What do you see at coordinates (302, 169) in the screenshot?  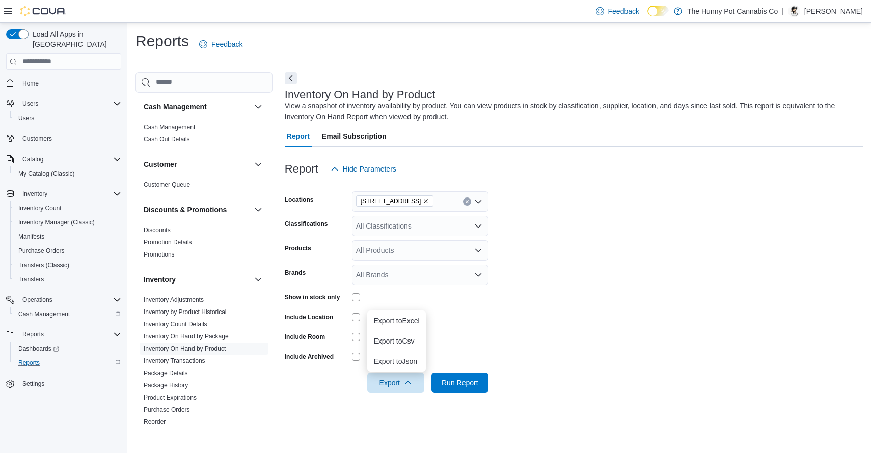 I see `h3: Report` at bounding box center [302, 169].